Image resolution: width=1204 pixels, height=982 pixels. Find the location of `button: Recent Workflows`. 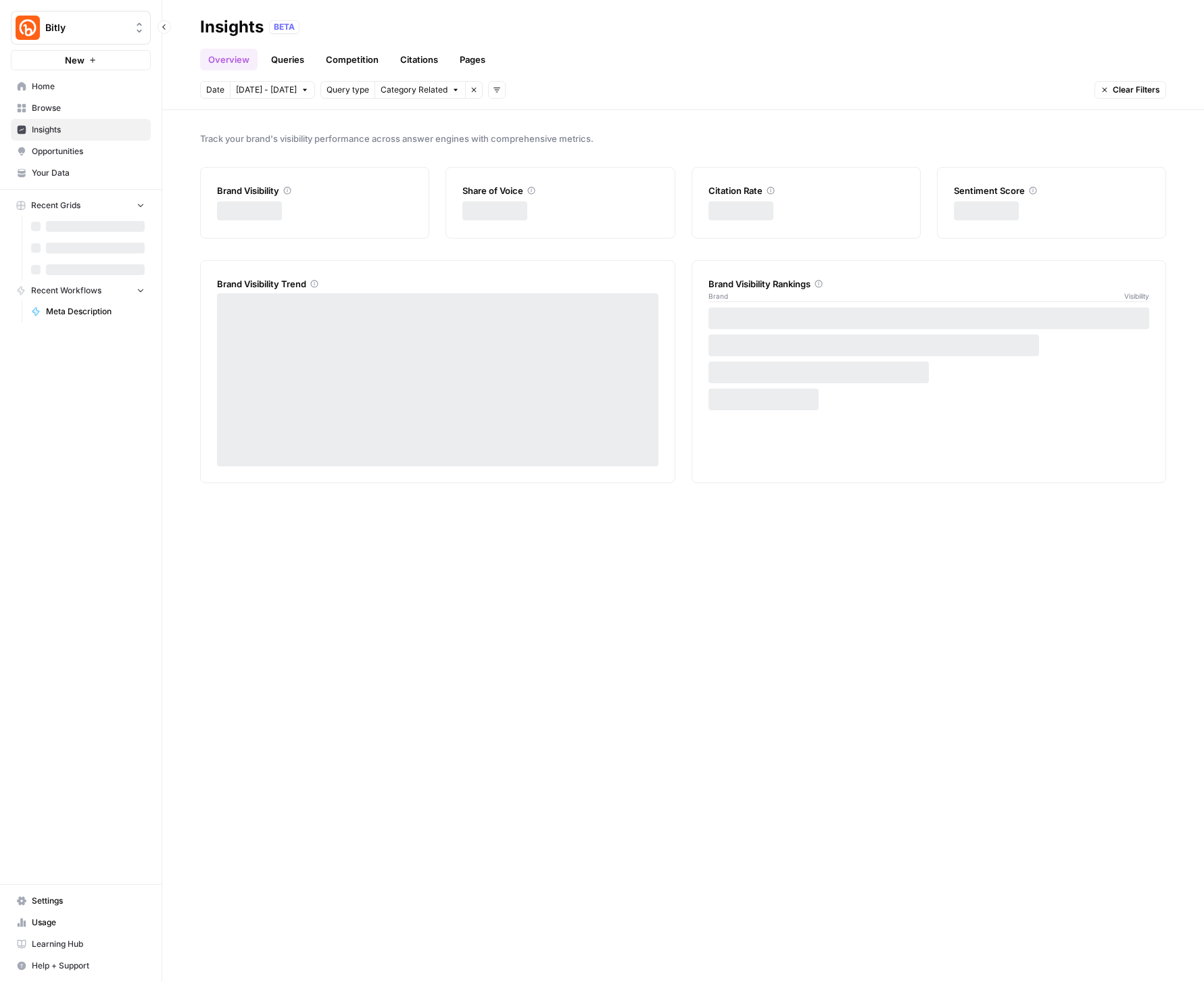

button: Recent Workflows is located at coordinates (80, 291).